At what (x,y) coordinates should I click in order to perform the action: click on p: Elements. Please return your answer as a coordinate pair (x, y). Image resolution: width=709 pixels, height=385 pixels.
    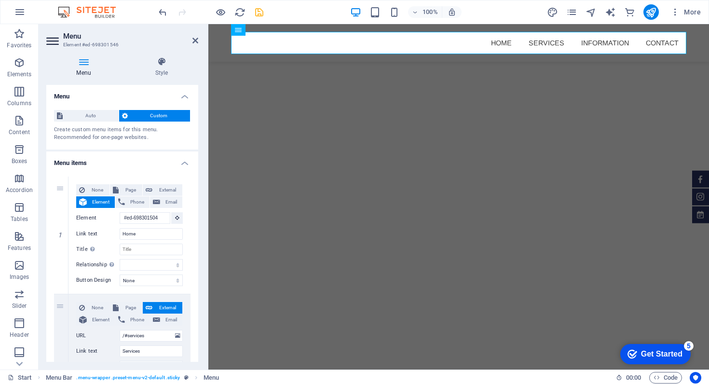
    Looking at the image, I should click on (19, 74).